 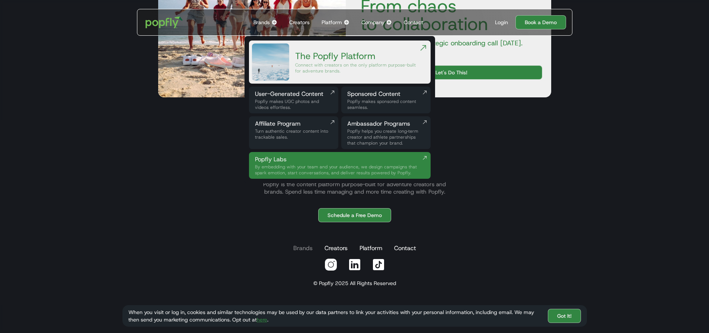 I want to click on a: User-Generated ContentPopfly makes UGC photos and videos effortless., so click(x=294, y=100).